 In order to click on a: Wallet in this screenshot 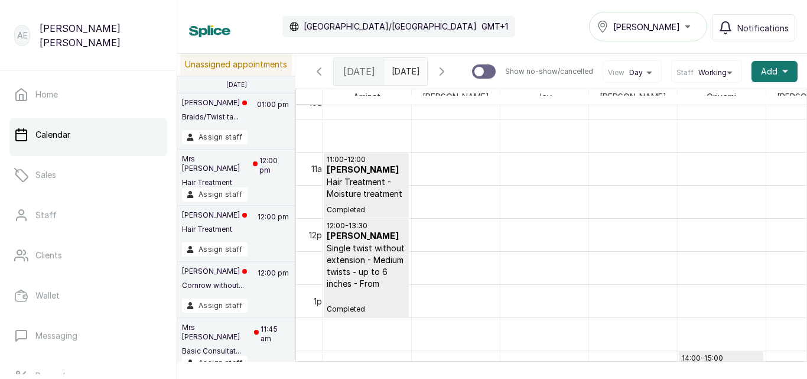, I will do `click(88, 295)`.